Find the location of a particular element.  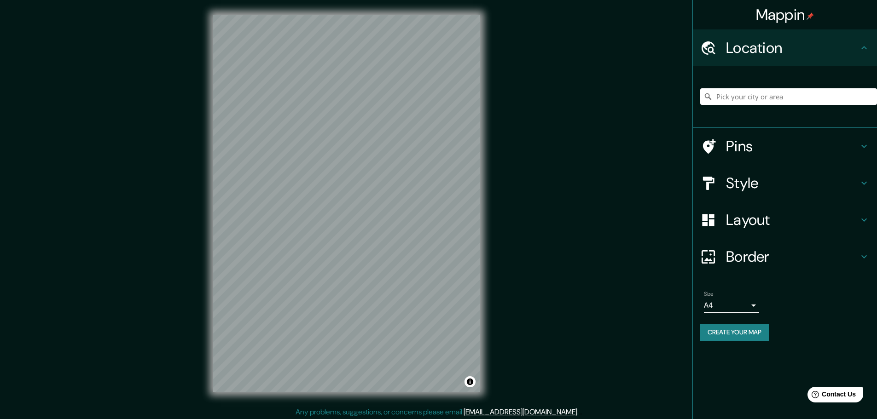

h4: Location is located at coordinates (792, 48).